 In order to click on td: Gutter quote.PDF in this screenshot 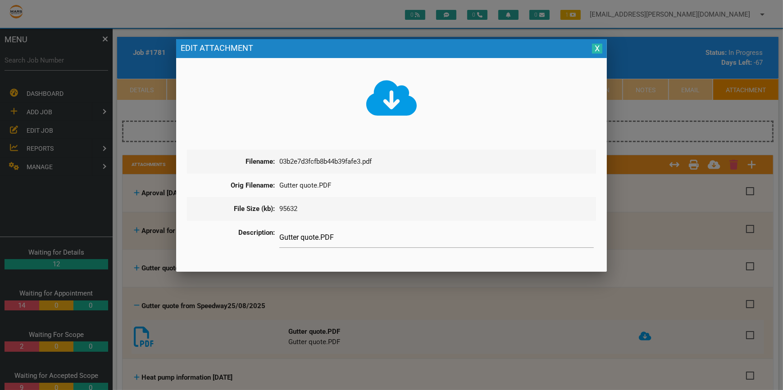, I will do `click(436, 186)`.